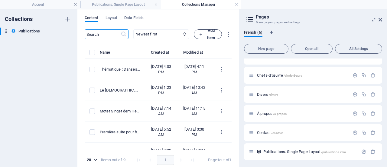 Image resolution: width=387 pixels, height=167 pixels. What do you see at coordinates (303, 132) in the screenshot?
I see `div: Contact/contact` at bounding box center [303, 132].